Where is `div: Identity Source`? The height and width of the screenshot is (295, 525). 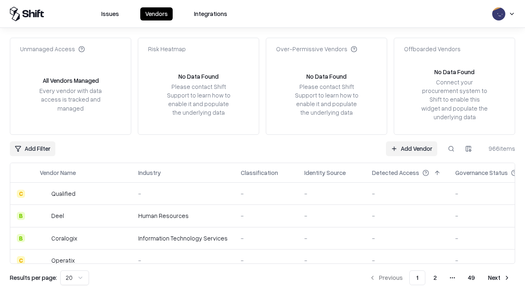
div: Identity Source is located at coordinates (325, 173).